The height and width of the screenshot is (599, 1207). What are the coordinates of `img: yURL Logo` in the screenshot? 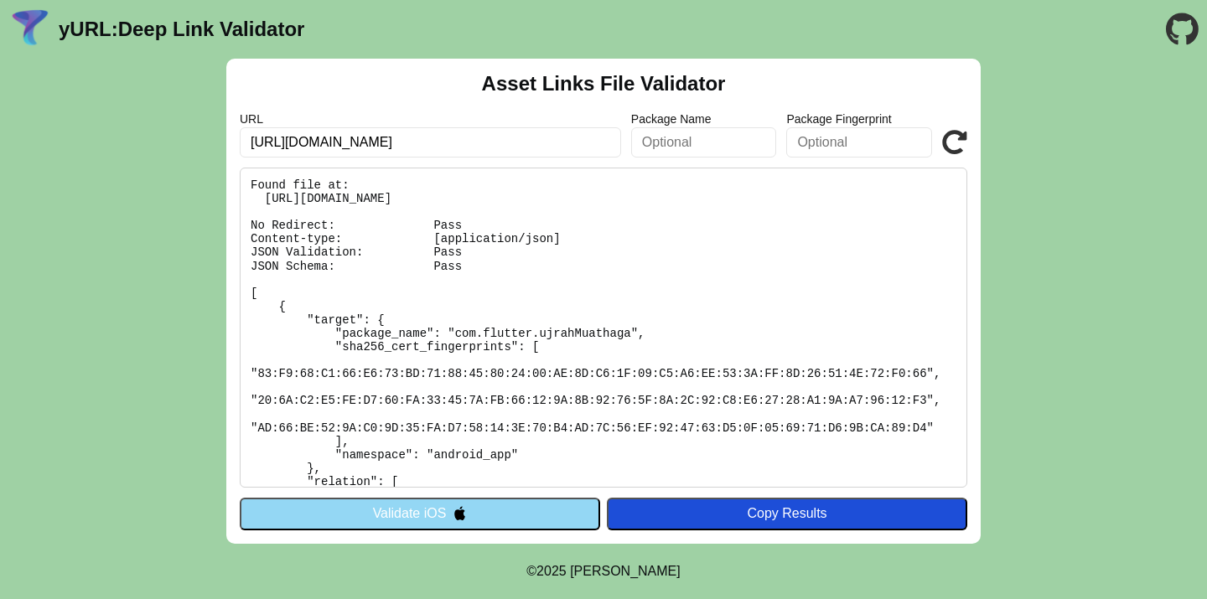 It's located at (30, 29).